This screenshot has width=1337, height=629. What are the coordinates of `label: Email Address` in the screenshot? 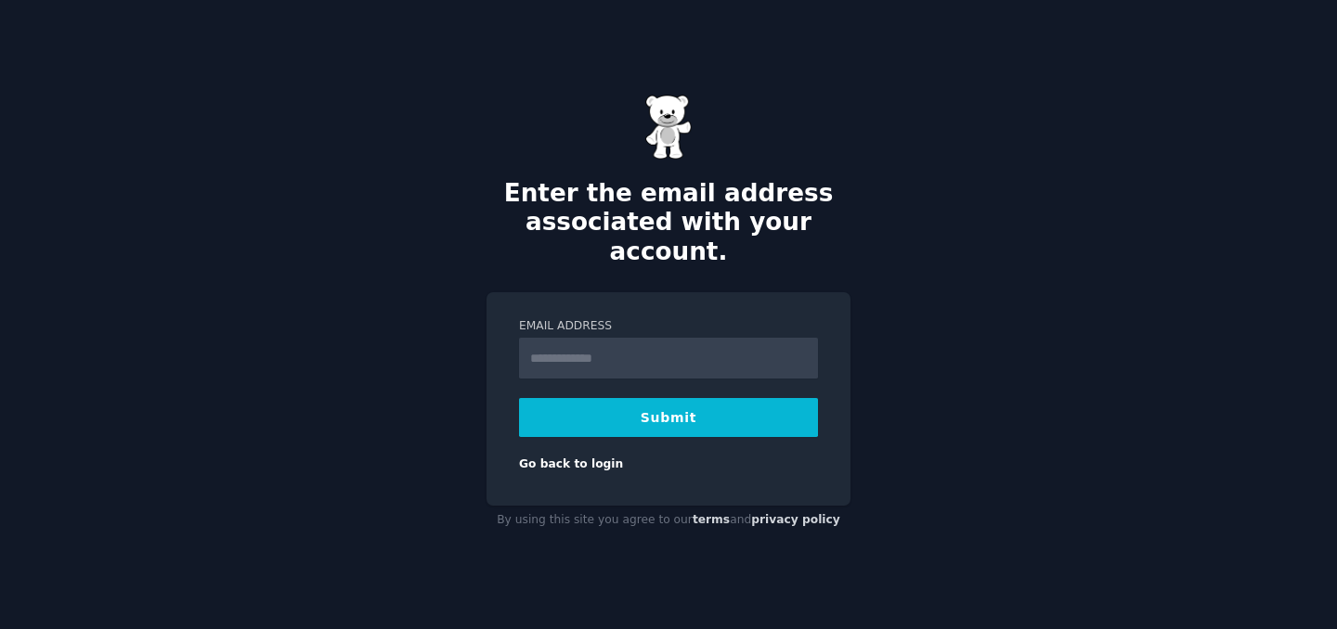 It's located at (668, 327).